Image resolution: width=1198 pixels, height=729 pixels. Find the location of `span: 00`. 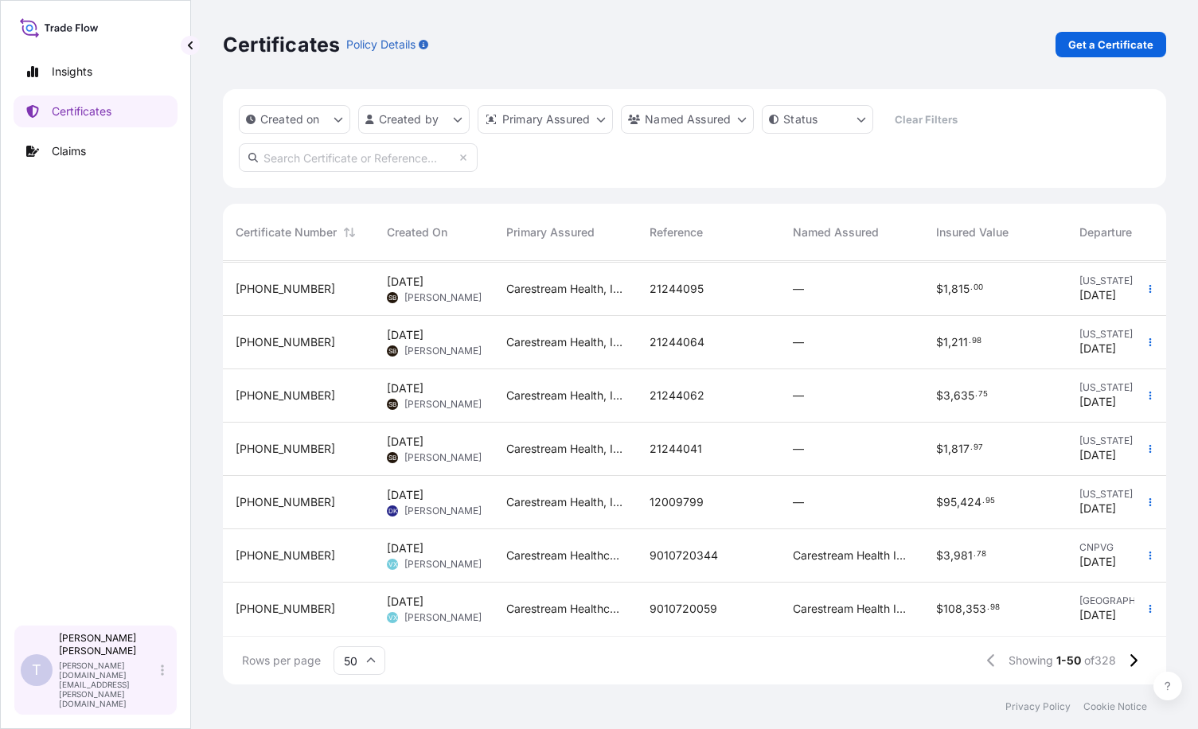

span: 00 is located at coordinates (978, 287).